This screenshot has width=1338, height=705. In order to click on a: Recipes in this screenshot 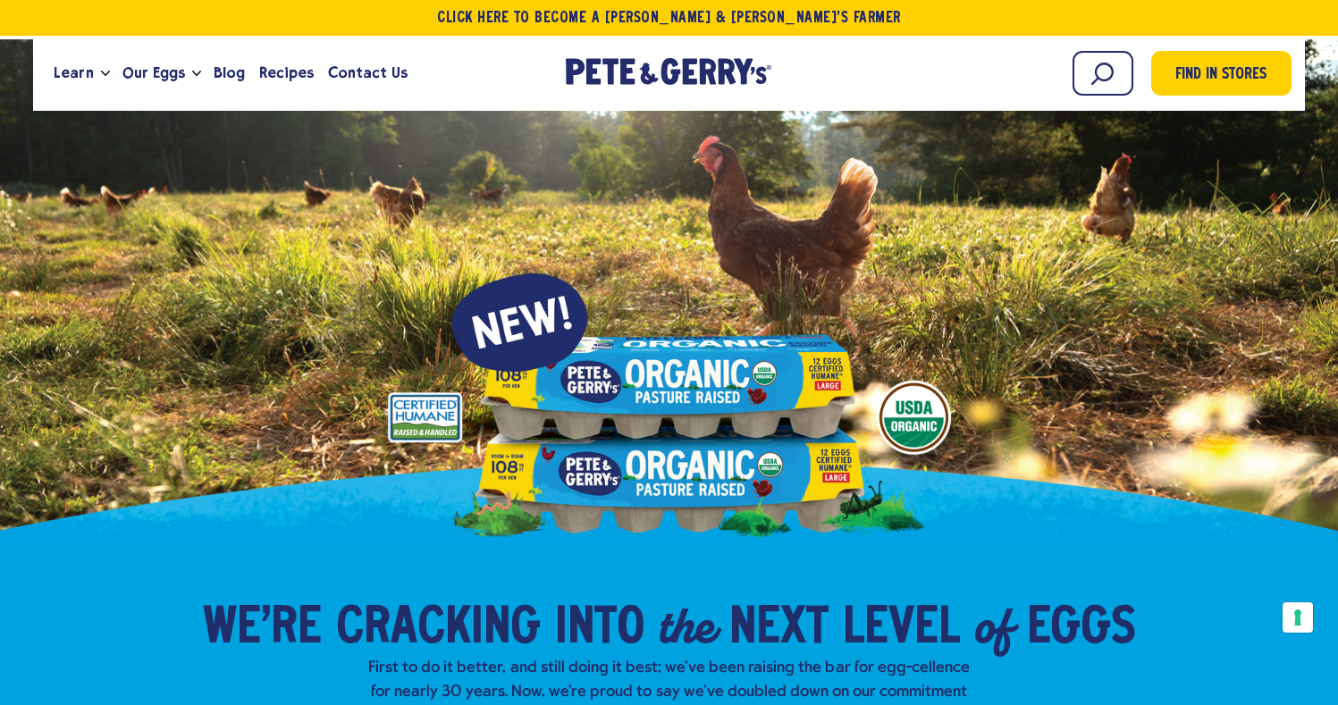, I will do `click(286, 73)`.